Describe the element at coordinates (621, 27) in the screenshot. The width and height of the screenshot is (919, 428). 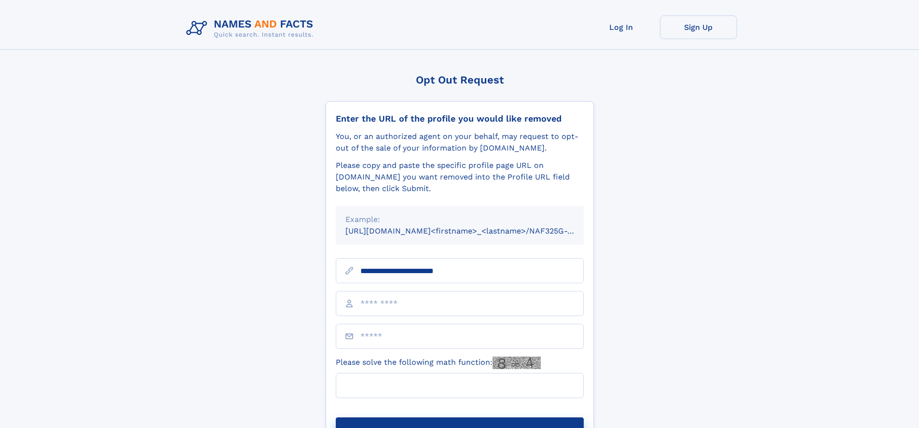
I see `a: Log In` at that location.